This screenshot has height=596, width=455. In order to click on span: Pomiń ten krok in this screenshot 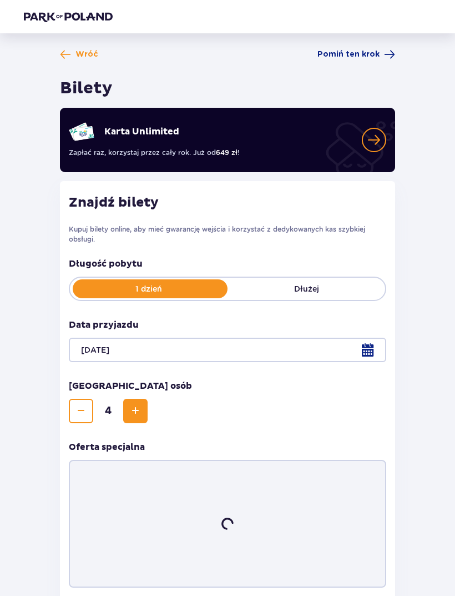, I will do `click(349, 54)`.